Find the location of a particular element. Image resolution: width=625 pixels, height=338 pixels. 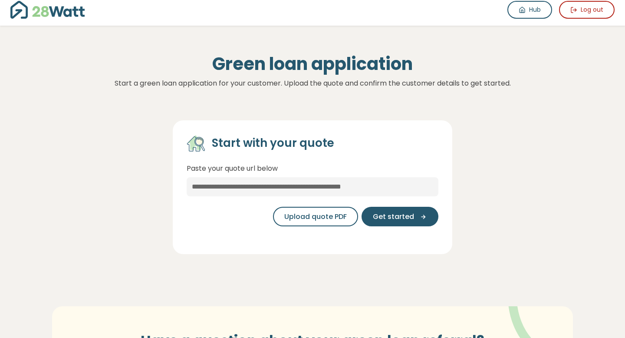

a: Hub is located at coordinates (529, 10).